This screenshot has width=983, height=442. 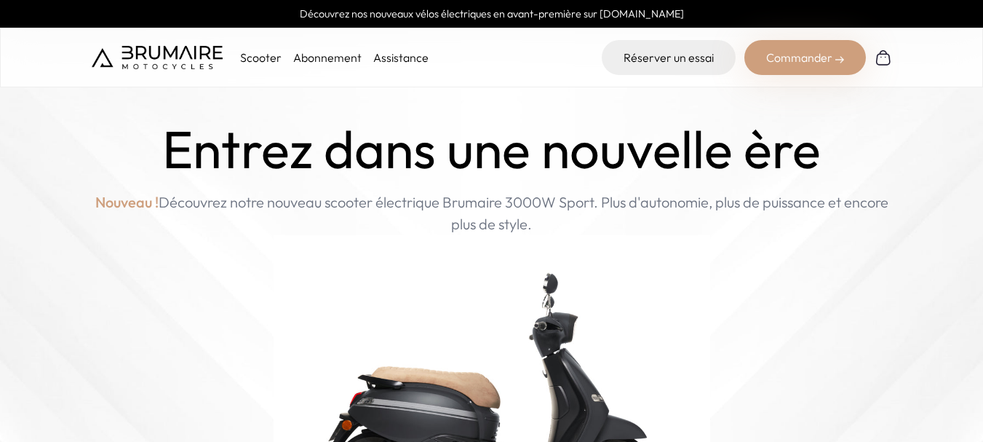 I want to click on a: Assistance, so click(x=401, y=57).